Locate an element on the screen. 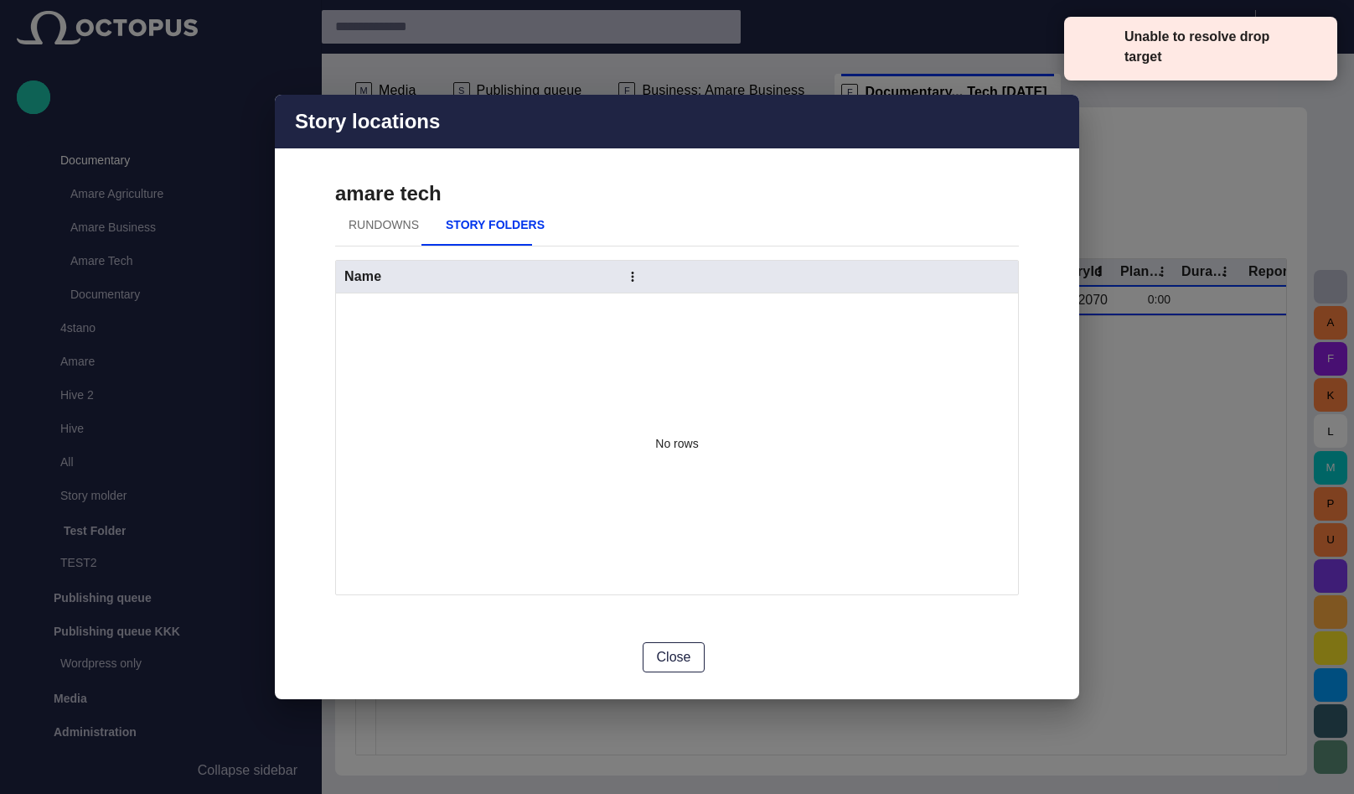  button: Rundowns is located at coordinates (384, 225).